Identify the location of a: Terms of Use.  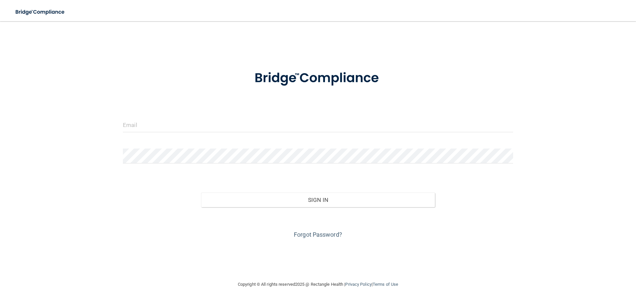
(385, 284).